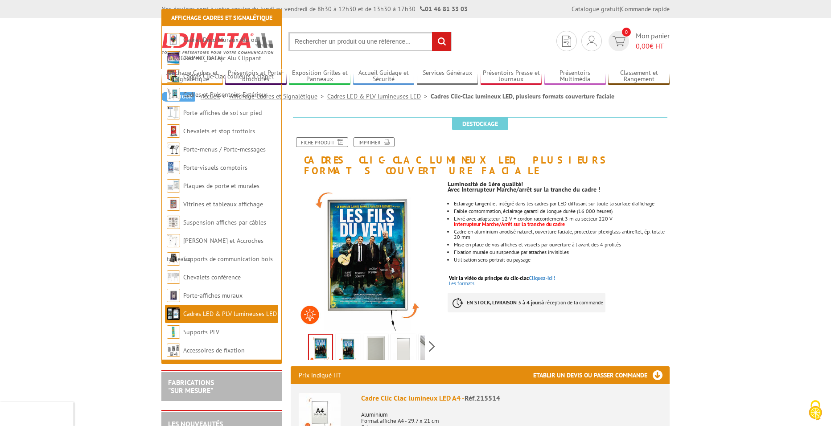 This screenshot has width=831, height=426. Describe the element at coordinates (575, 76) in the screenshot. I see `a: Présentoirs Multimédia` at that location.